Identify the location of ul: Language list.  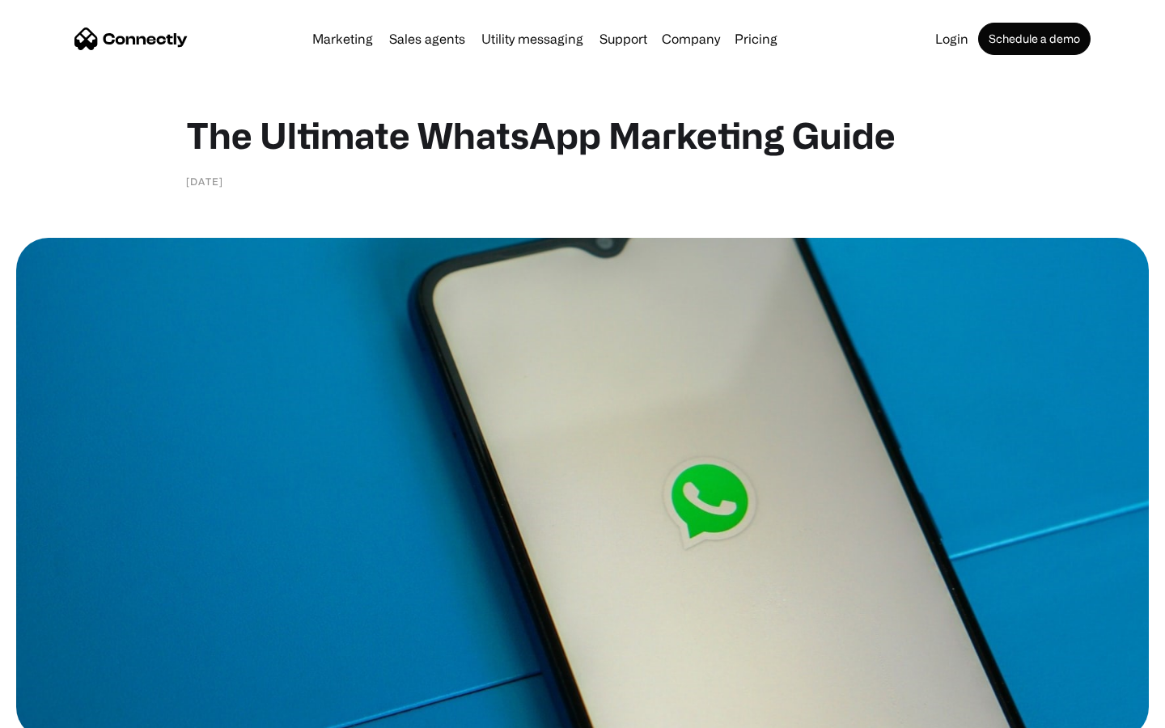
(65, 711).